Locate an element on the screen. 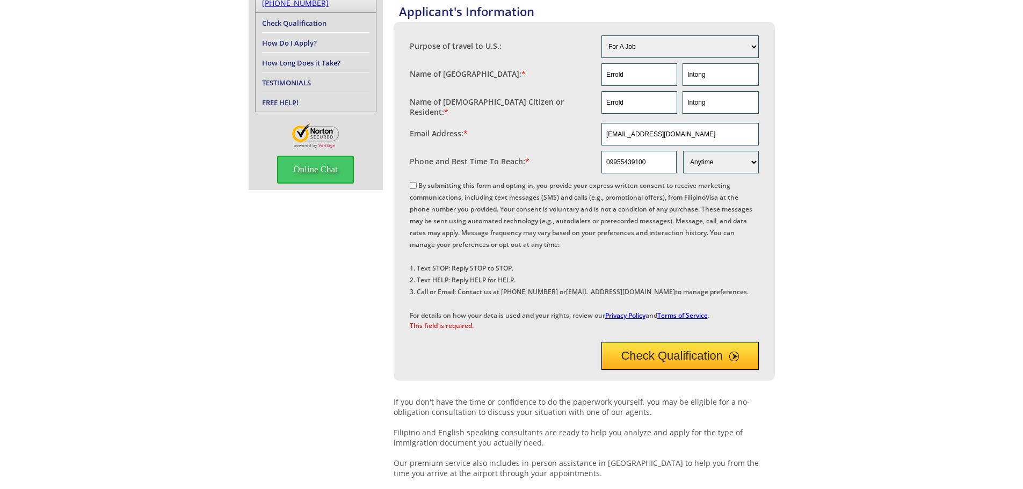 The height and width of the screenshot is (489, 1023). span: This field is required. is located at coordinates (584, 326).